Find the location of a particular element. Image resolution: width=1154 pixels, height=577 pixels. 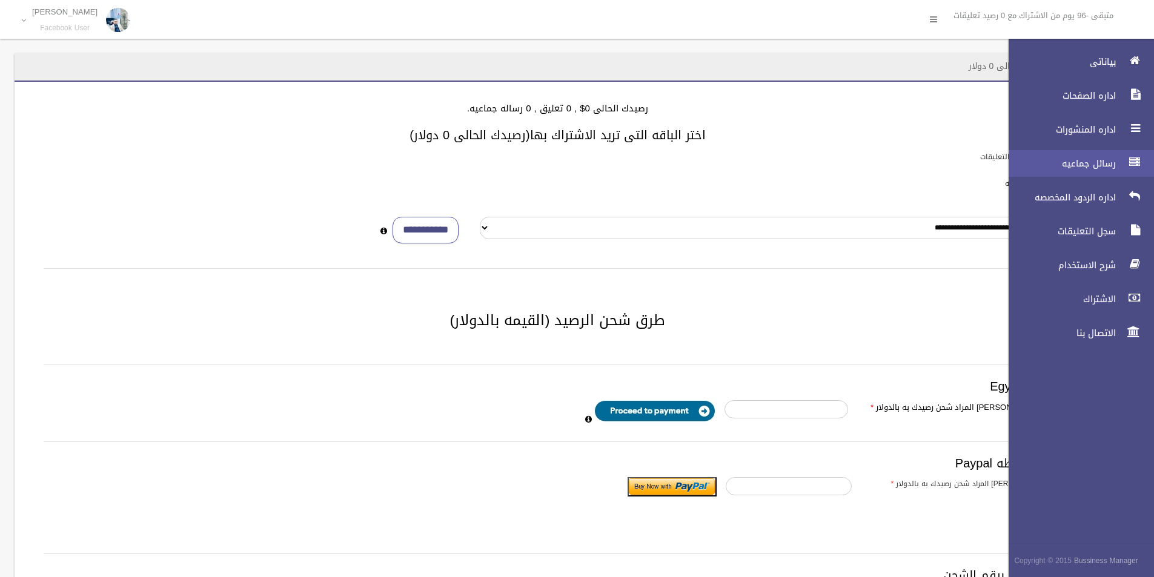

span: شرح الاستخدام is located at coordinates (1059, 265).